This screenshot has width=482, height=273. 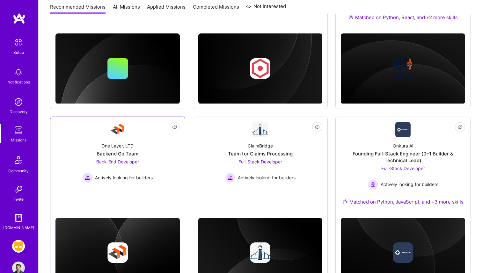 What do you see at coordinates (19, 140) in the screenshot?
I see `div: Missions` at bounding box center [19, 140].